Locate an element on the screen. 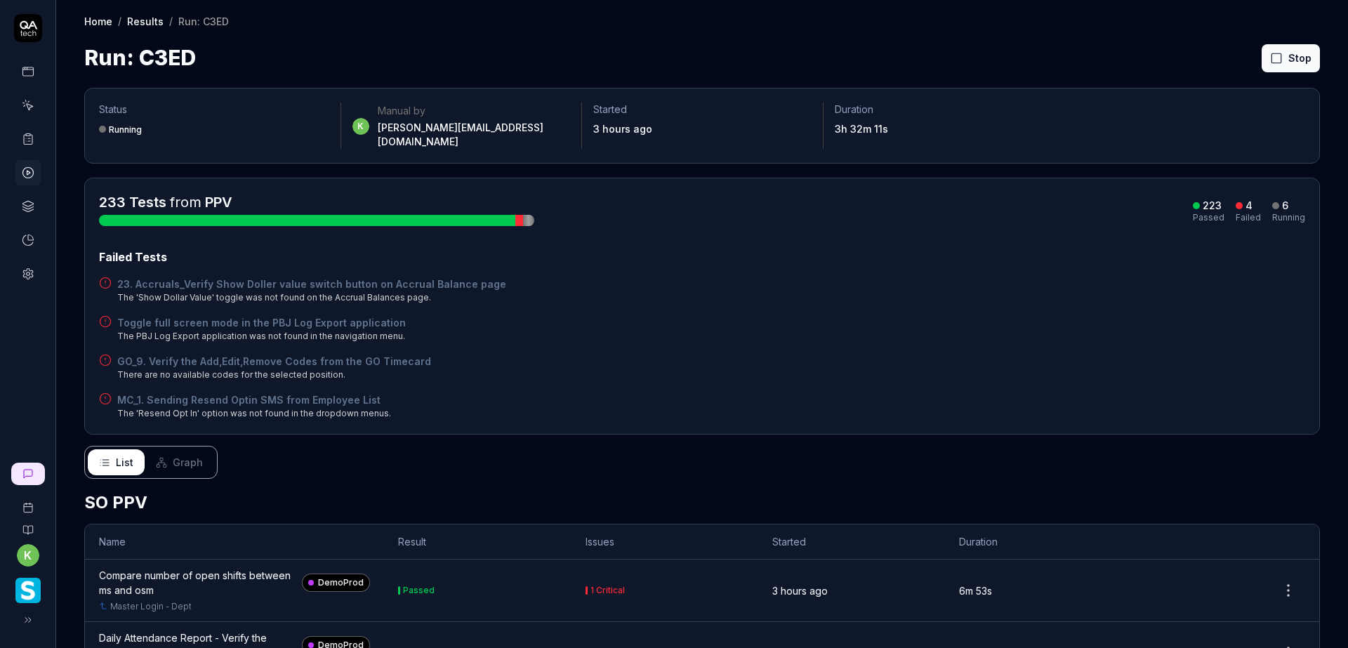 This screenshot has height=648, width=1348. button: Smartlinx Logo is located at coordinates (27, 586).